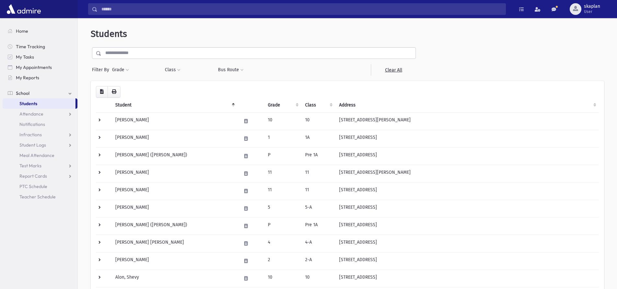  I want to click on button: Class, so click(173, 70).